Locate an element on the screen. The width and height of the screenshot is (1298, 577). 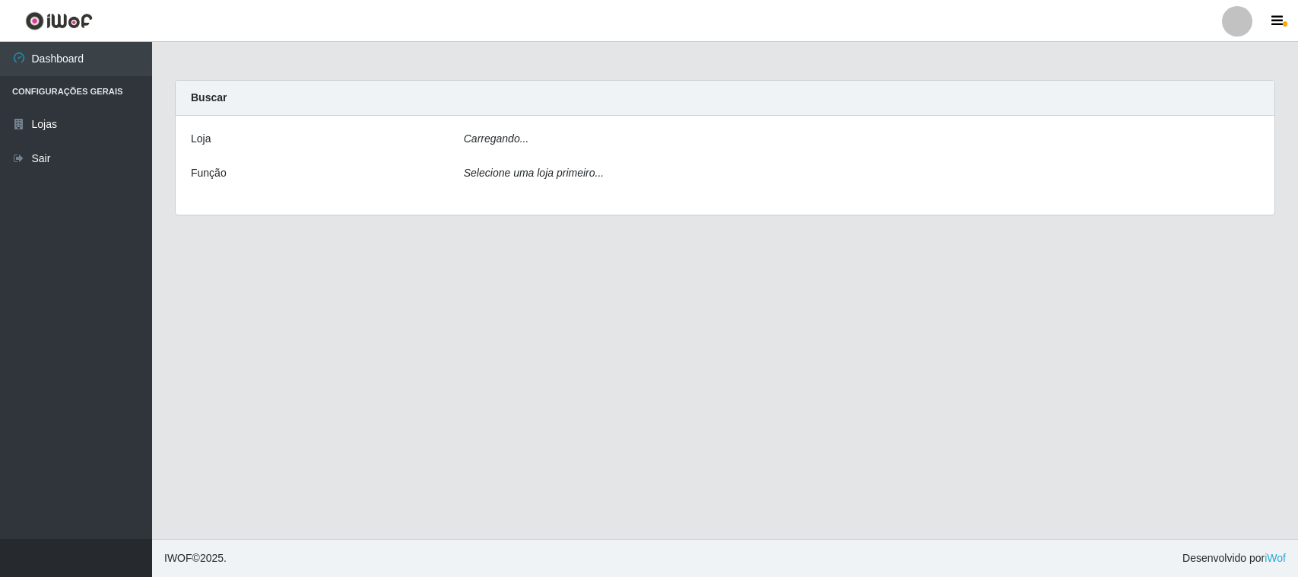
img: CoreUI Logo is located at coordinates (59, 21).